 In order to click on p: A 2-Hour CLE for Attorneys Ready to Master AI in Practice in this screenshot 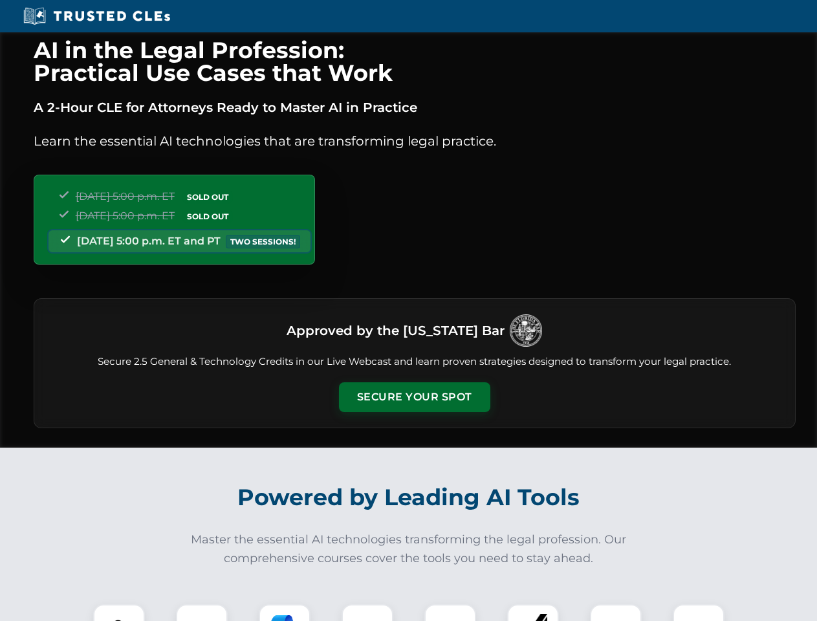, I will do `click(415, 107)`.